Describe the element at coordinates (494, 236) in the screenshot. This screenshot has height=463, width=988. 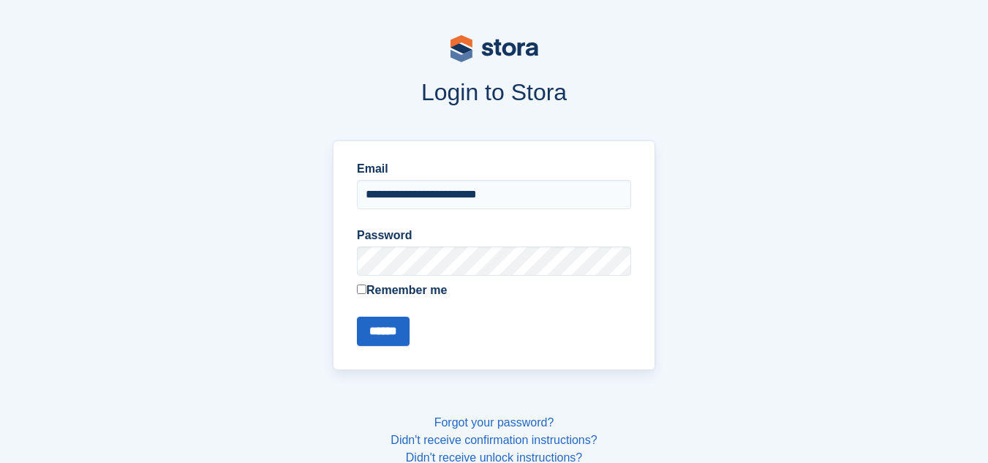
I see `label: Password` at that location.